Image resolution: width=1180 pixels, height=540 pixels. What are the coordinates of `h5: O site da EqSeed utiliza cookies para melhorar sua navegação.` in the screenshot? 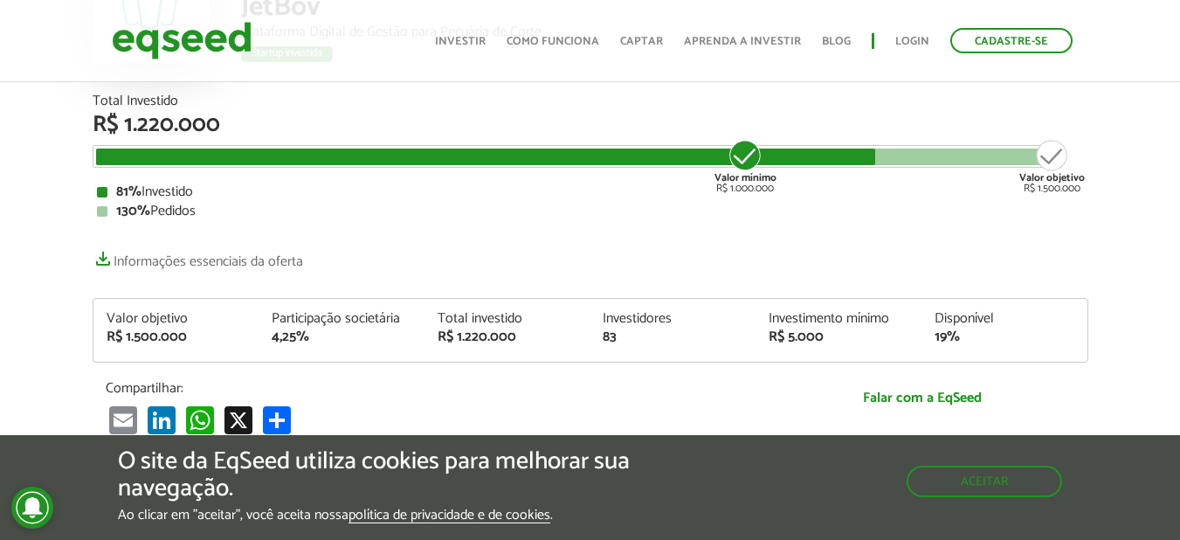 It's located at (401, 475).